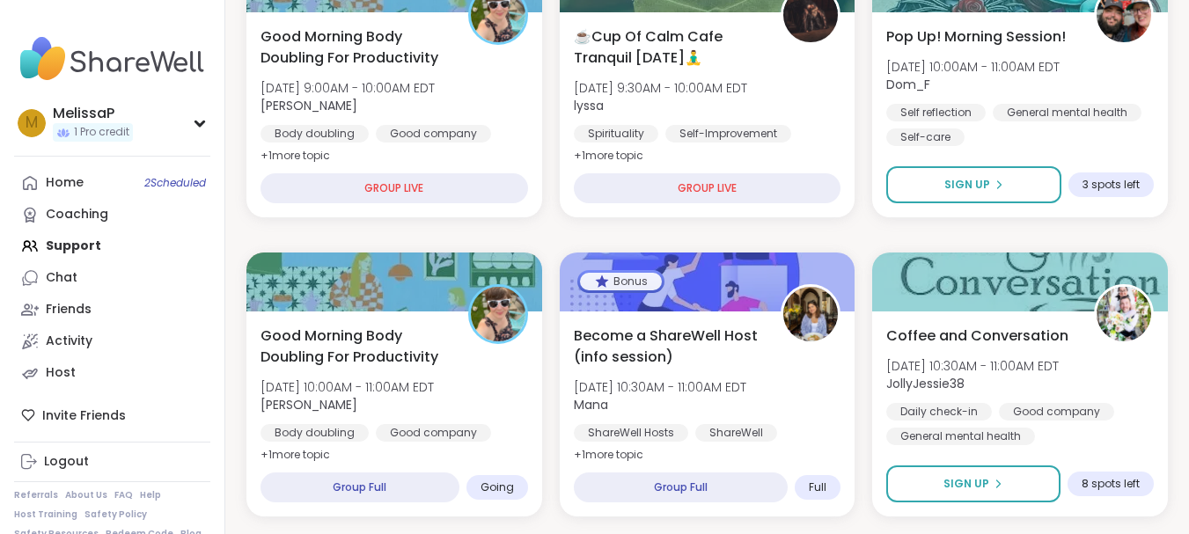 The height and width of the screenshot is (534, 1189). What do you see at coordinates (1110, 484) in the screenshot?
I see `span: 8 spots left` at bounding box center [1110, 484].